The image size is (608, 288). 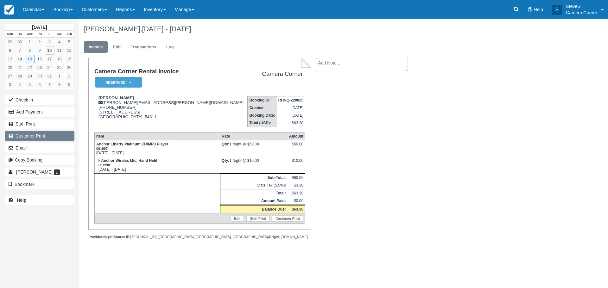 I want to click on th: Booking Date:, so click(x=262, y=116).